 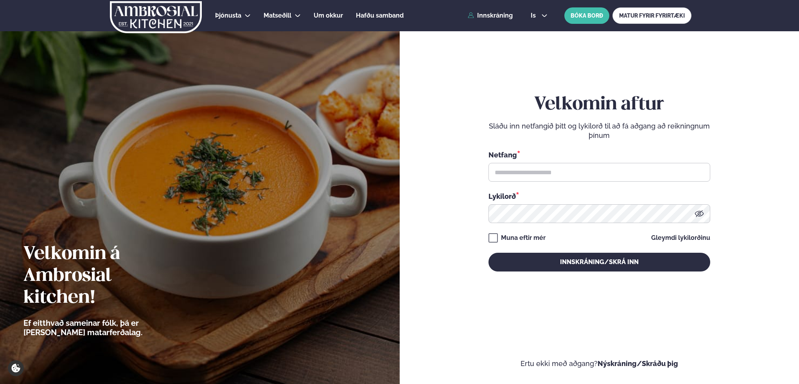 What do you see at coordinates (599, 196) in the screenshot?
I see `div: Lykilorð` at bounding box center [599, 196].